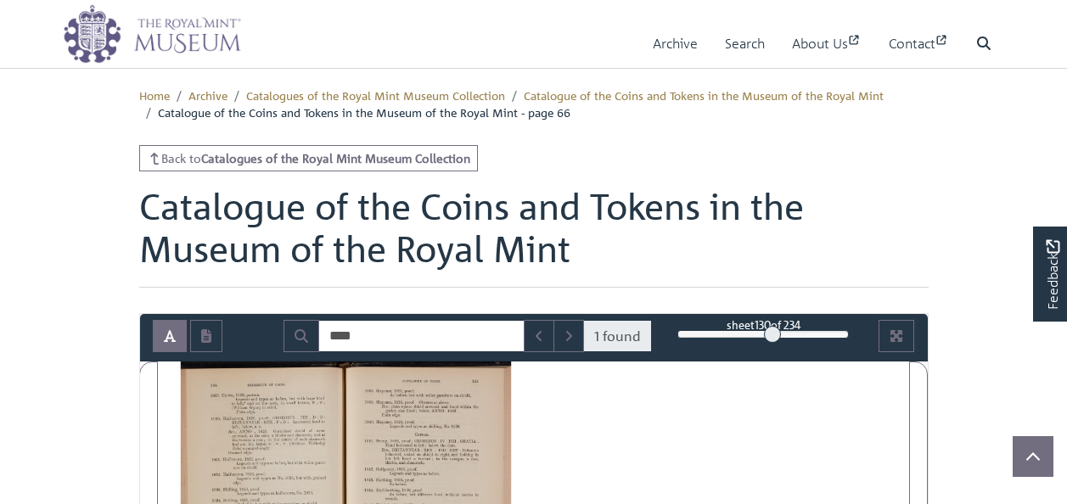  What do you see at coordinates (745, 43) in the screenshot?
I see `a: Search` at bounding box center [745, 43].